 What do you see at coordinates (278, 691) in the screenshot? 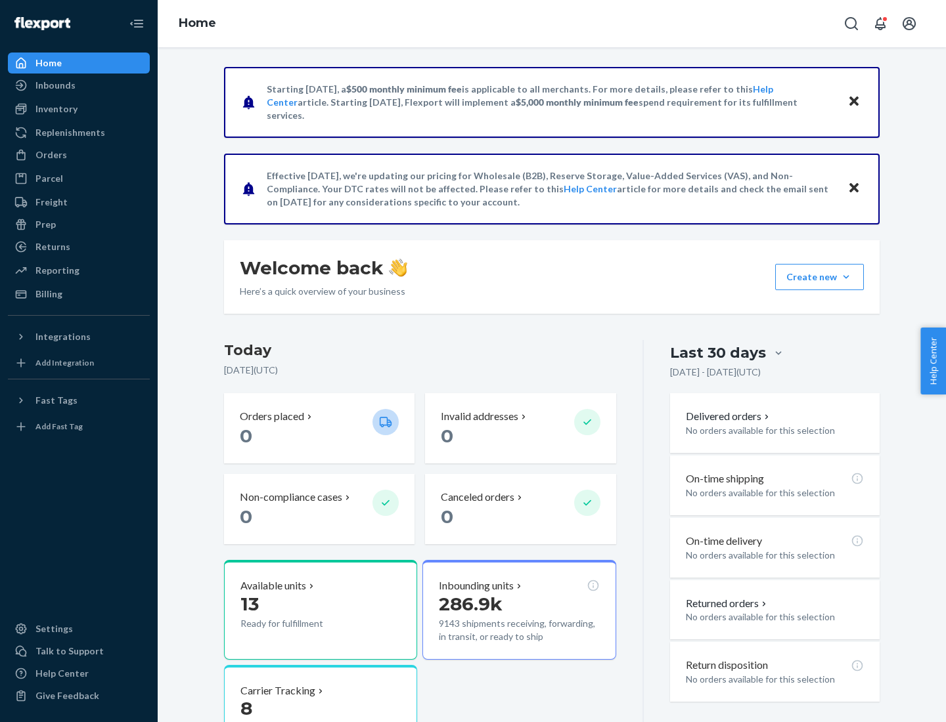
I see `p: Carrier Tracking` at bounding box center [278, 691].